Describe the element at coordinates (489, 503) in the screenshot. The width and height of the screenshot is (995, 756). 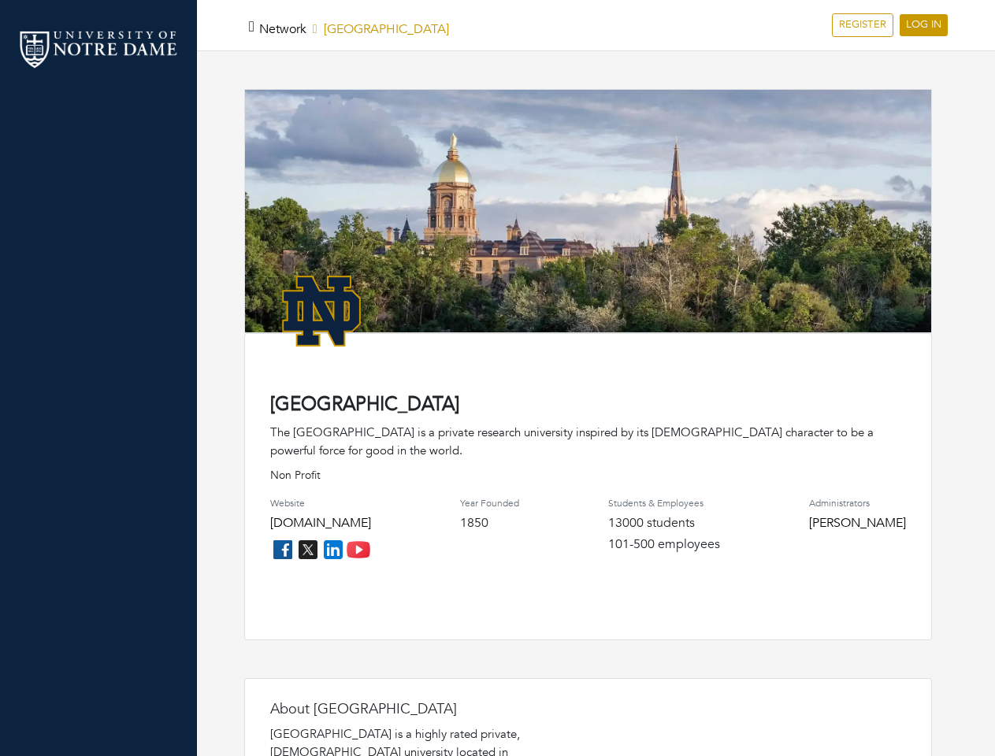
I see `h4: Year Founded` at that location.